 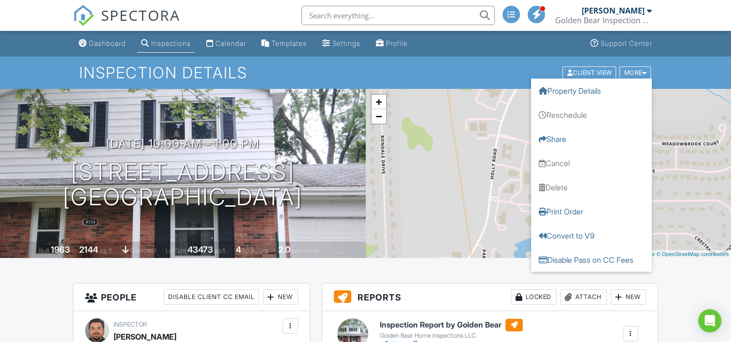 What do you see at coordinates (102, 43) in the screenshot?
I see `a: Dashboard` at bounding box center [102, 43].